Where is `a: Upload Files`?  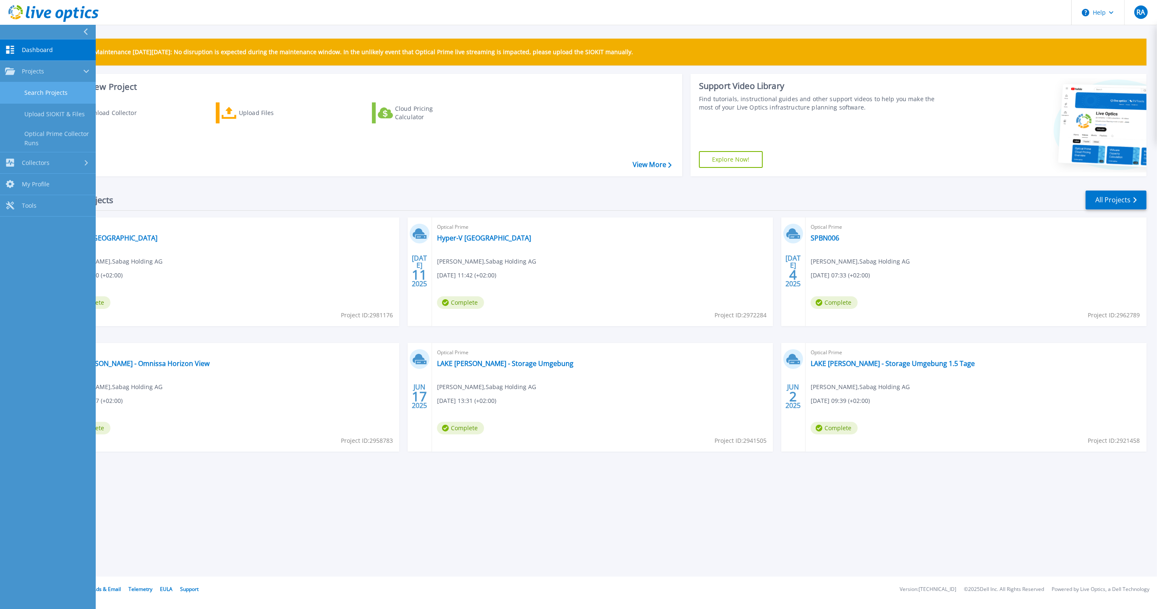
a: Upload Files is located at coordinates (262, 113).